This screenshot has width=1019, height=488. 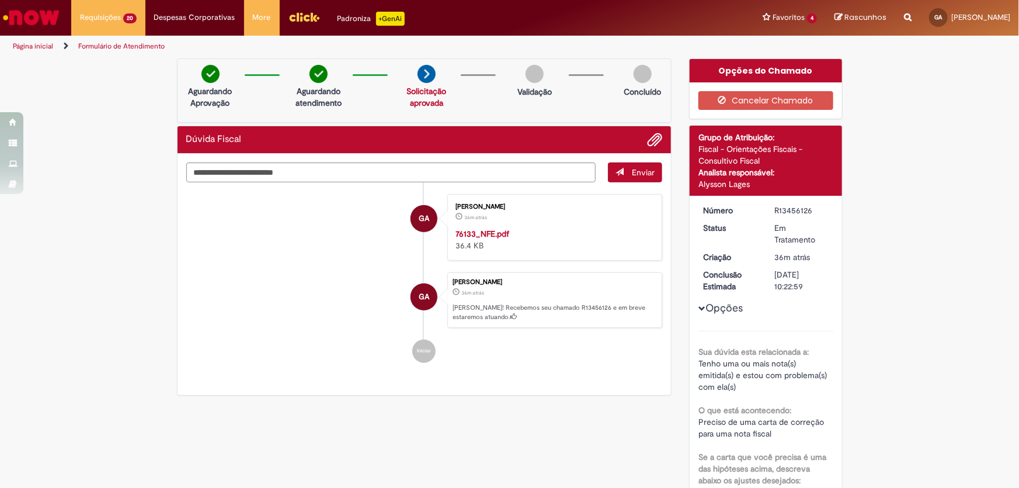 I want to click on img: ServiceNow, so click(x=31, y=18).